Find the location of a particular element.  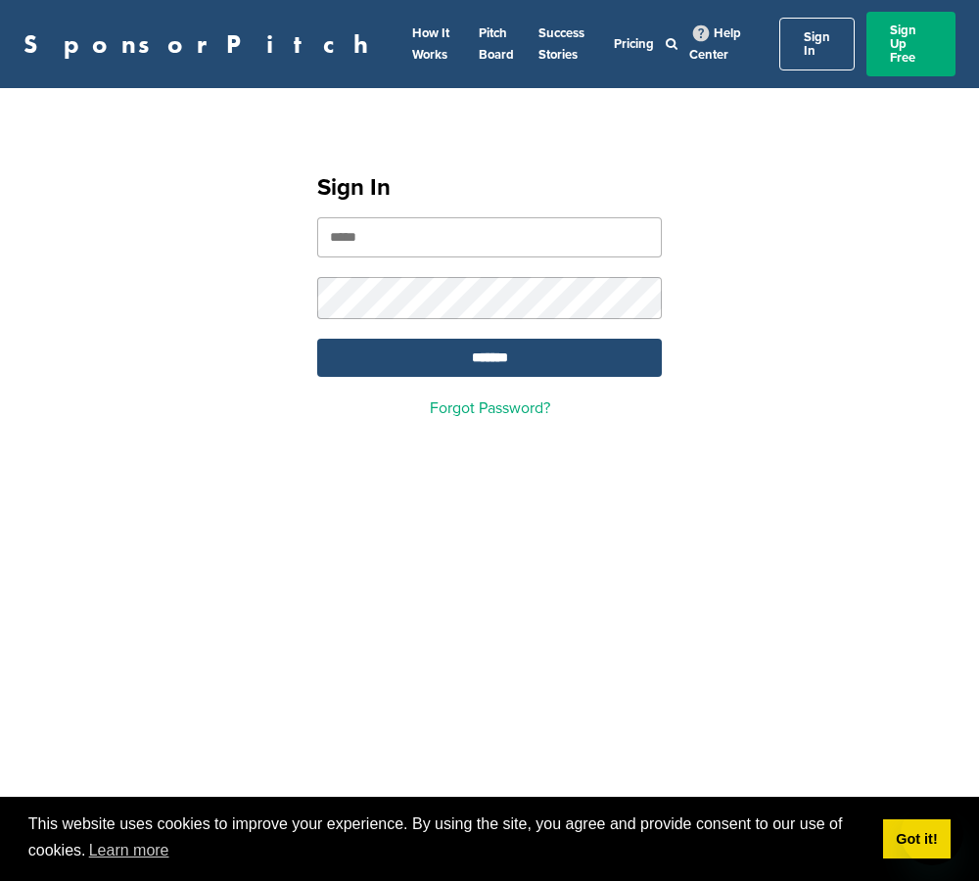

a: Pitch Board is located at coordinates (496, 44).